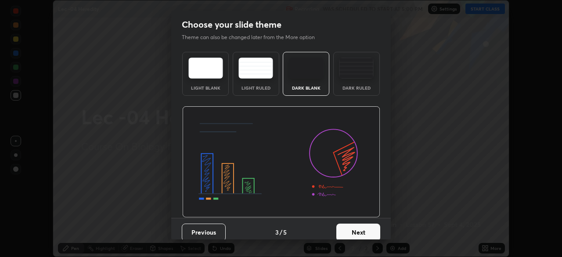 This screenshot has height=257, width=562. I want to click on img: darkTheme.f0cc69e5.svg, so click(306, 68).